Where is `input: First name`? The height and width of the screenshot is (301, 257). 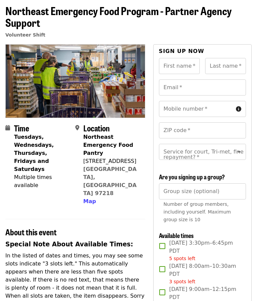
input: First name is located at coordinates (180, 66).